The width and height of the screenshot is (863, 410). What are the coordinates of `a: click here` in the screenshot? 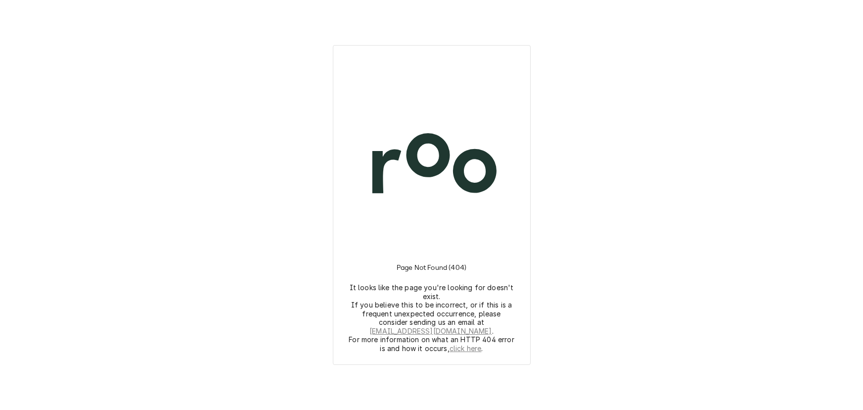 It's located at (466, 348).